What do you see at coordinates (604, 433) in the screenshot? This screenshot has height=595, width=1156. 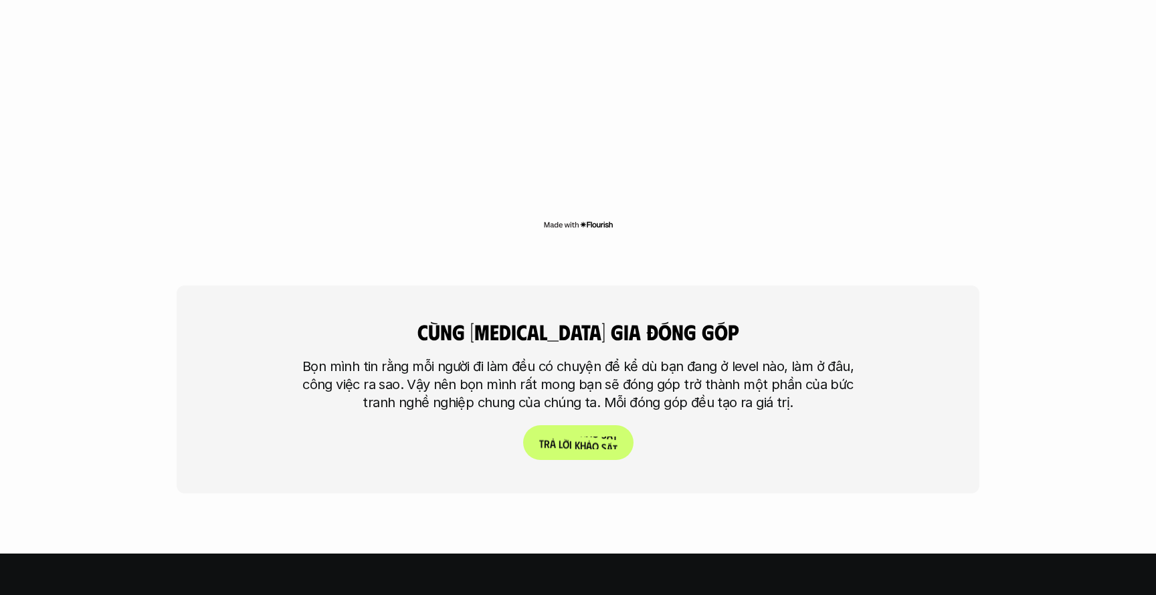 I see `span: s` at bounding box center [604, 433].